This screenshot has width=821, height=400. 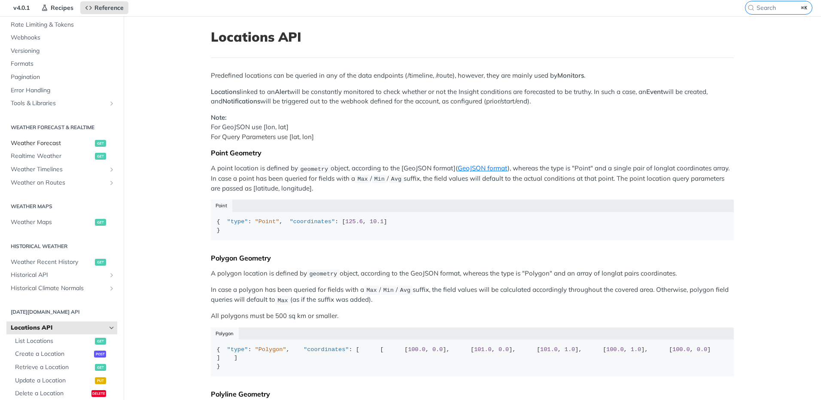 What do you see at coordinates (100, 354) in the screenshot?
I see `span: post` at bounding box center [100, 354].